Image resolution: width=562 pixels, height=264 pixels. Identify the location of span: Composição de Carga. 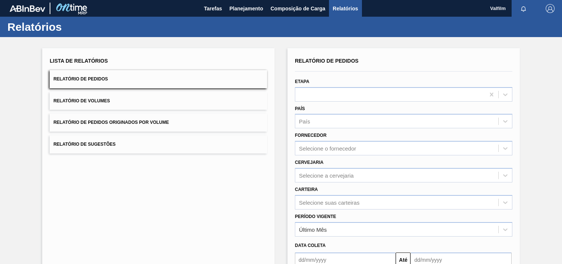
(298, 9).